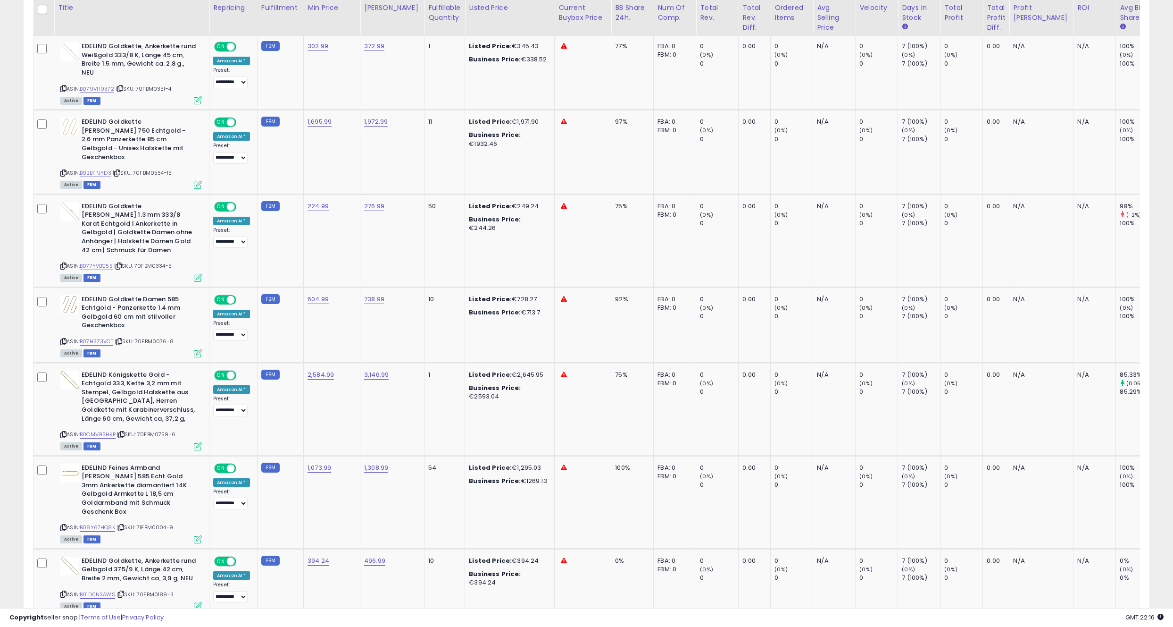 The height and width of the screenshot is (627, 1173). What do you see at coordinates (232, 499) in the screenshot?
I see `div: Preset:` at bounding box center [232, 499].